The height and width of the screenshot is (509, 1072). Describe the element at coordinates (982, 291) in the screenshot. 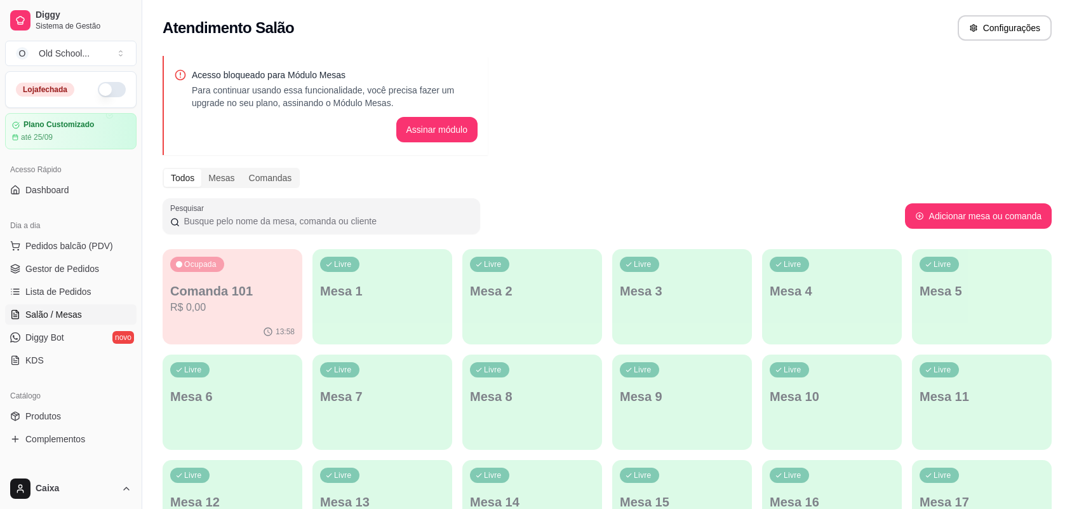

I see `p: Mesa 5` at that location.